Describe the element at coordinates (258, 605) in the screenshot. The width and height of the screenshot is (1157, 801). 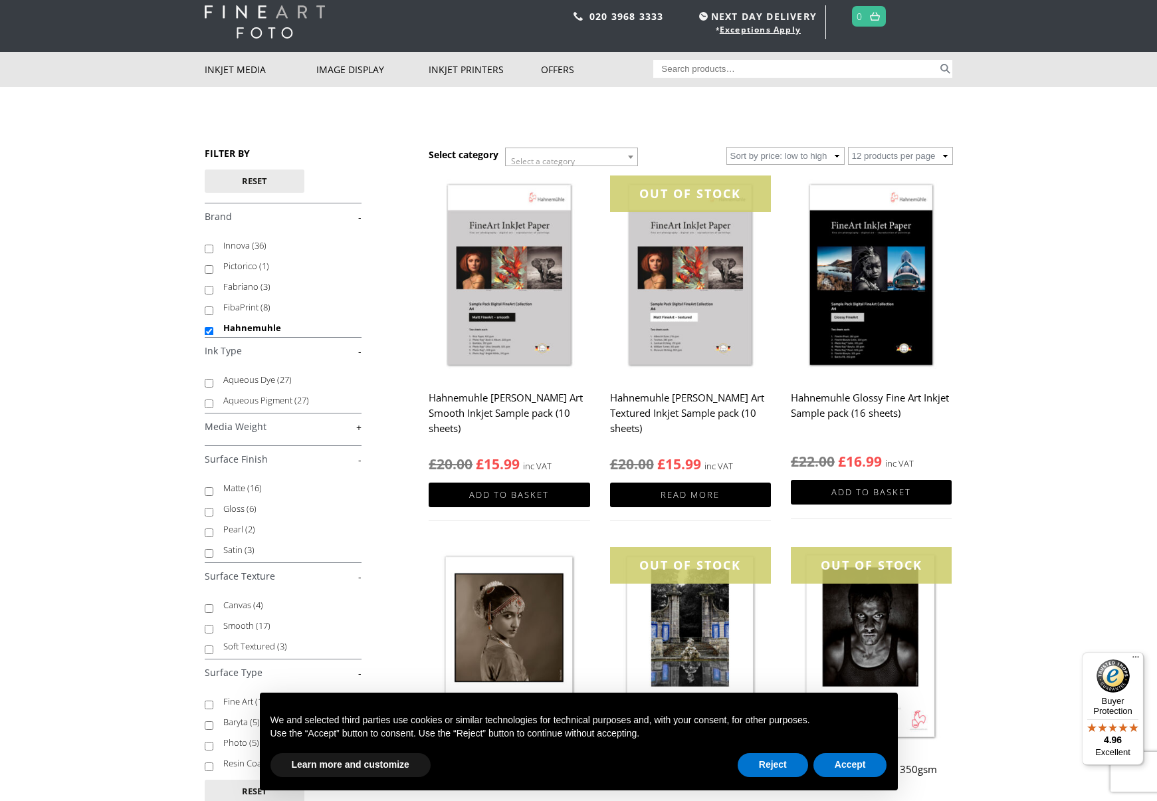
I see `span: (4)` at that location.